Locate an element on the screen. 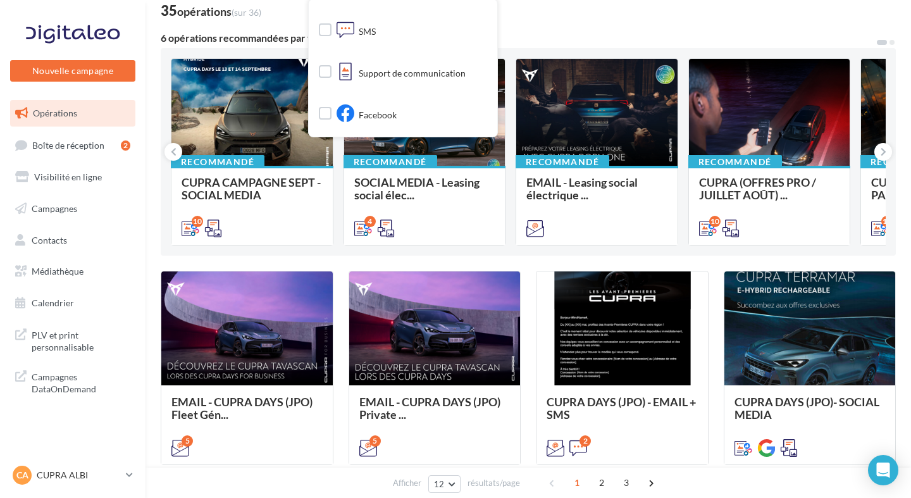 The image size is (911, 498). span: Visibilité en ligne is located at coordinates (68, 176).